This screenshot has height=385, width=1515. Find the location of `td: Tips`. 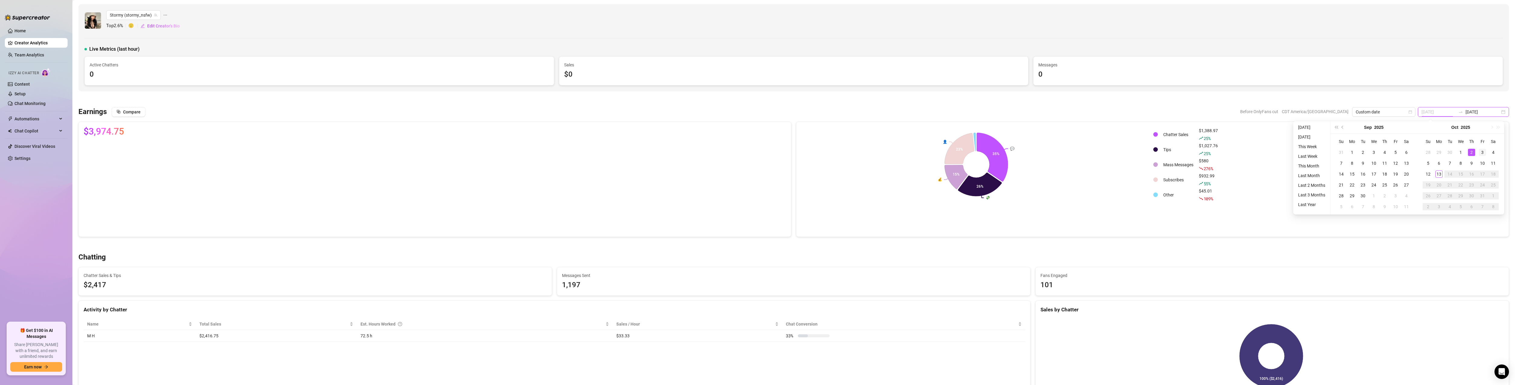

td: Tips is located at coordinates (1179, 150).